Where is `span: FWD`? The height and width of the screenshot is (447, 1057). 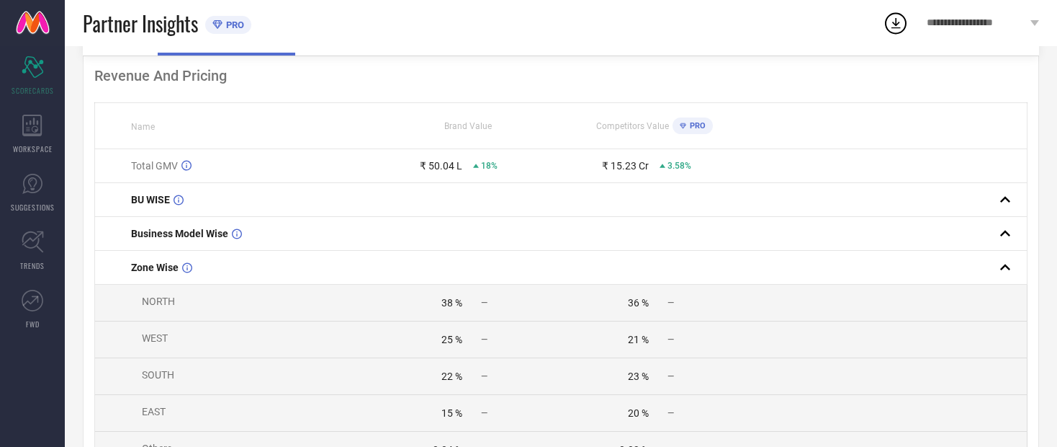
span: FWD is located at coordinates (32, 323).